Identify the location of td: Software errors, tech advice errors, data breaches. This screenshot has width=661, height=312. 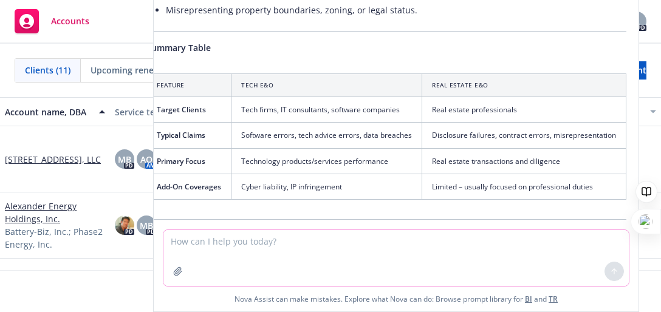
(327, 135).